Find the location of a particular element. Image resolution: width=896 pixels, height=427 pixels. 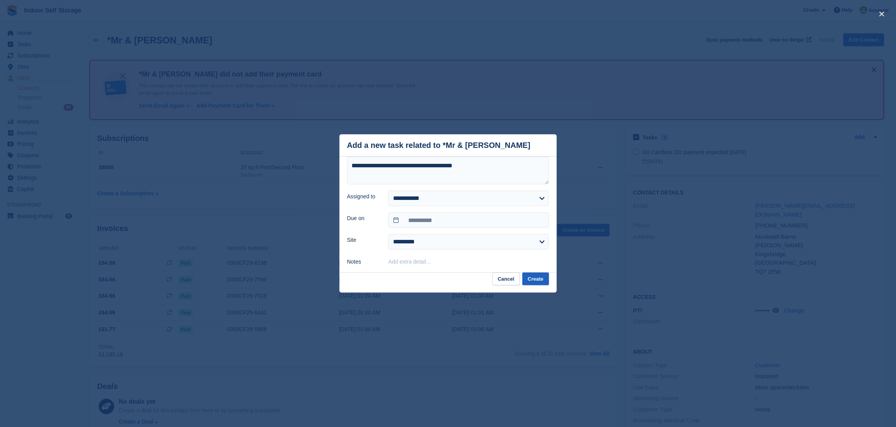

label: Site is located at coordinates (363, 240).